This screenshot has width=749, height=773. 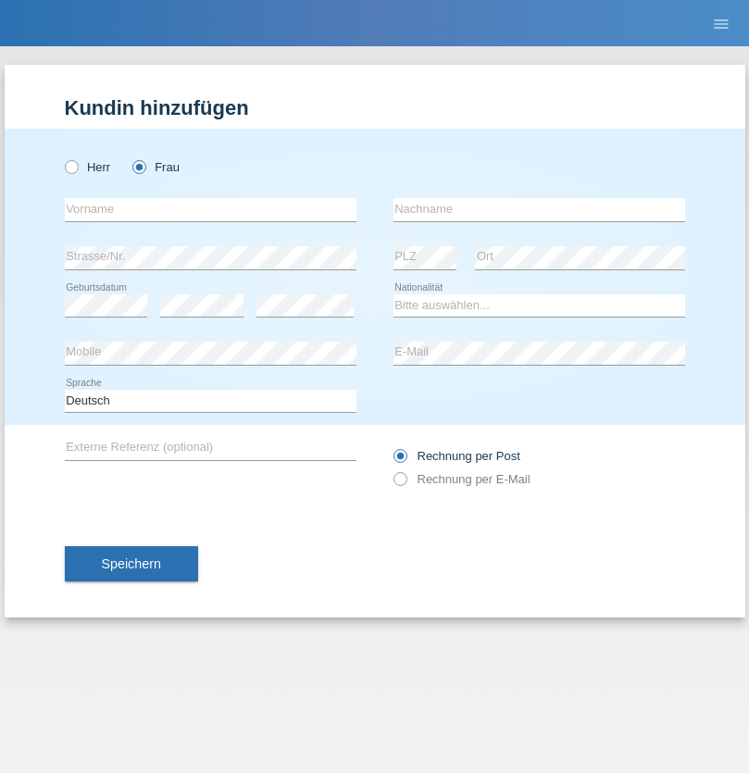 I want to click on input: Rechnung per E-Mail, so click(x=399, y=483).